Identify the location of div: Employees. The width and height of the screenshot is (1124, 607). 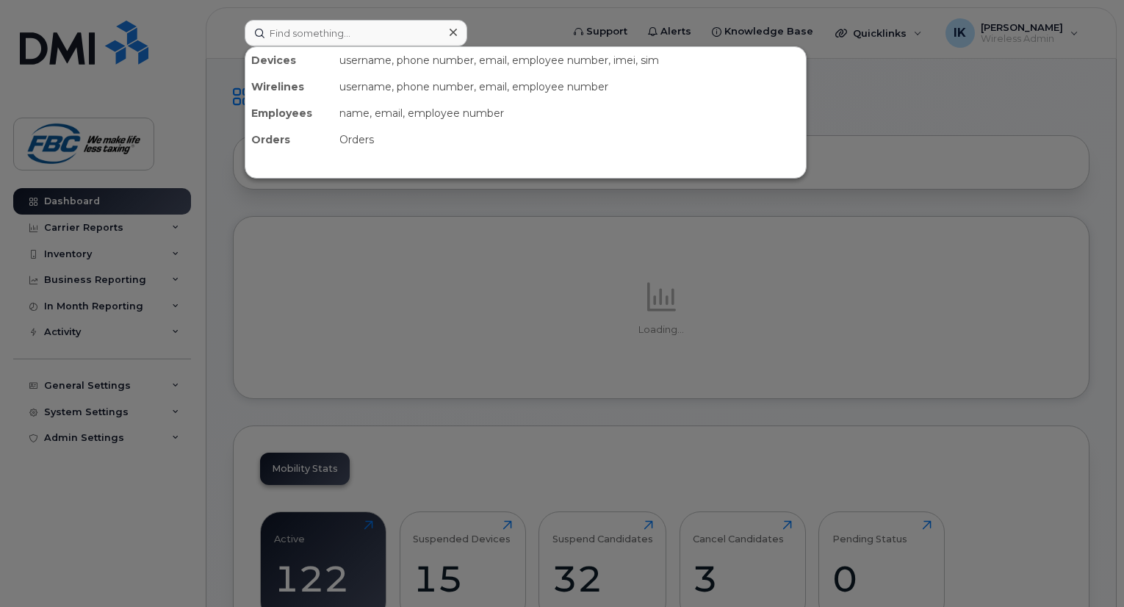
(289, 113).